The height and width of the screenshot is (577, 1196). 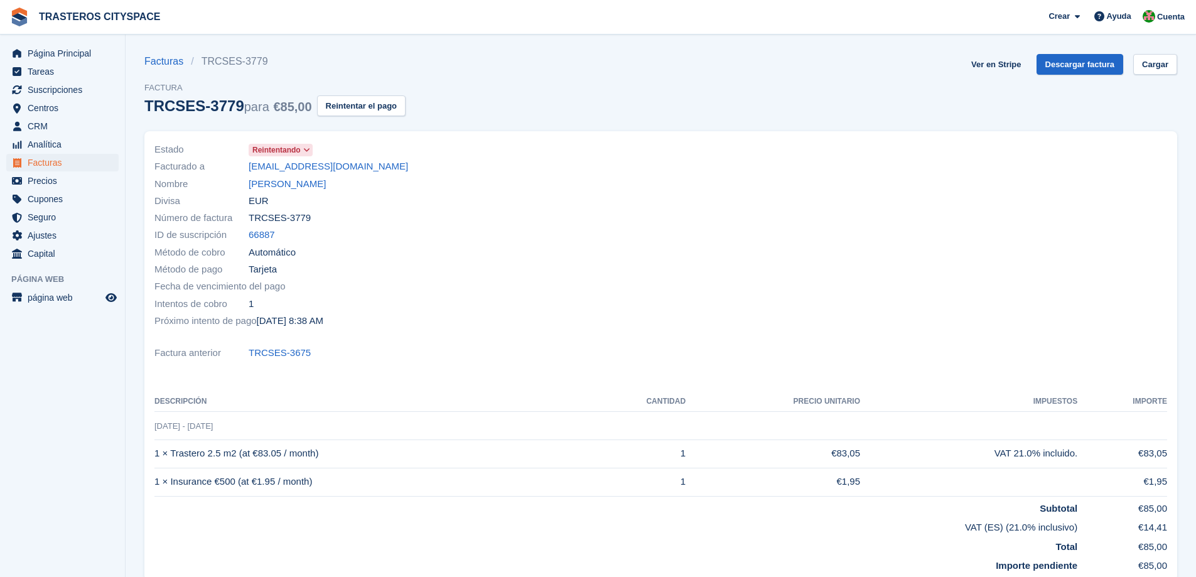 What do you see at coordinates (276, 150) in the screenshot?
I see `span: Reintentando` at bounding box center [276, 150].